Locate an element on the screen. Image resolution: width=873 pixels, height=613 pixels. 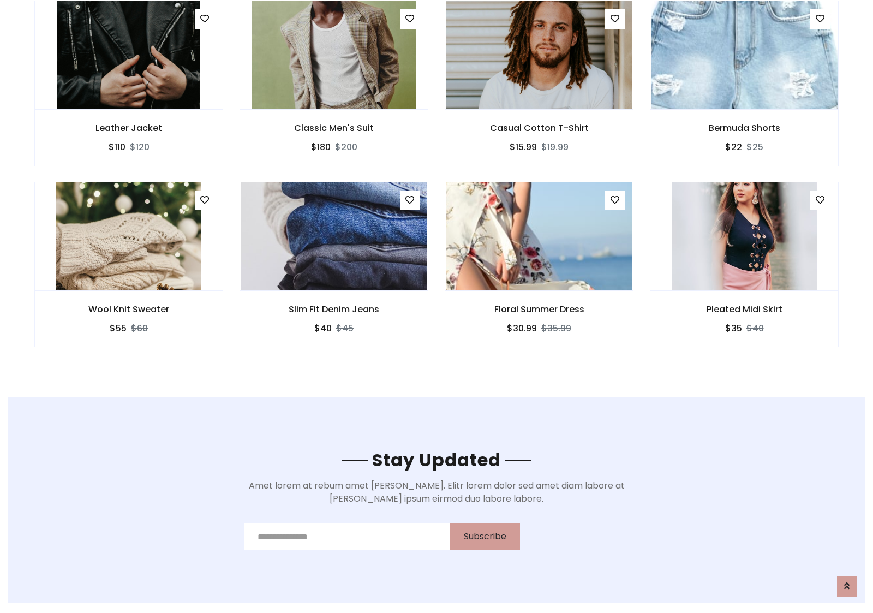
h6: $180 is located at coordinates (321, 147).